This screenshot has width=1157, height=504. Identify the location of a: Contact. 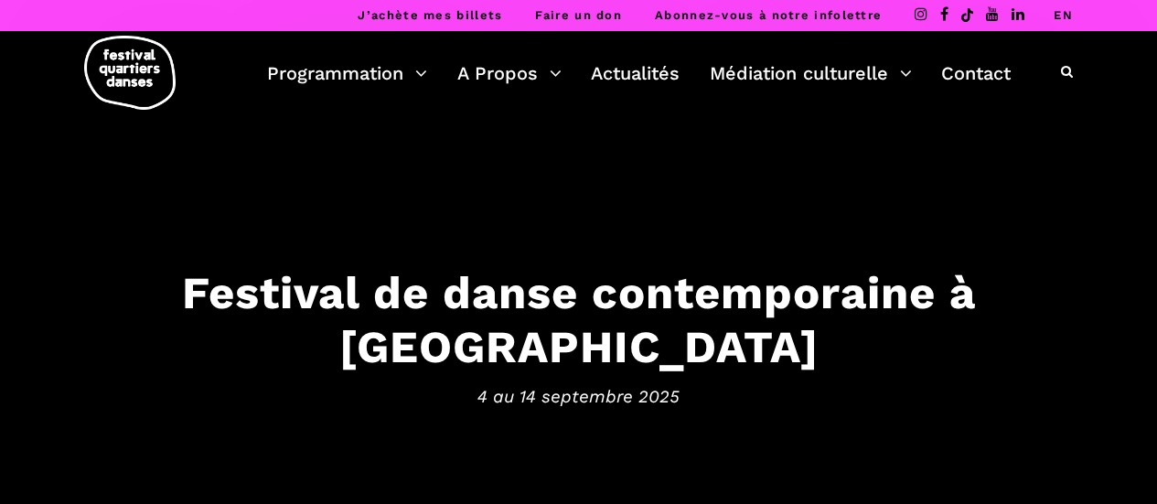
(976, 73).